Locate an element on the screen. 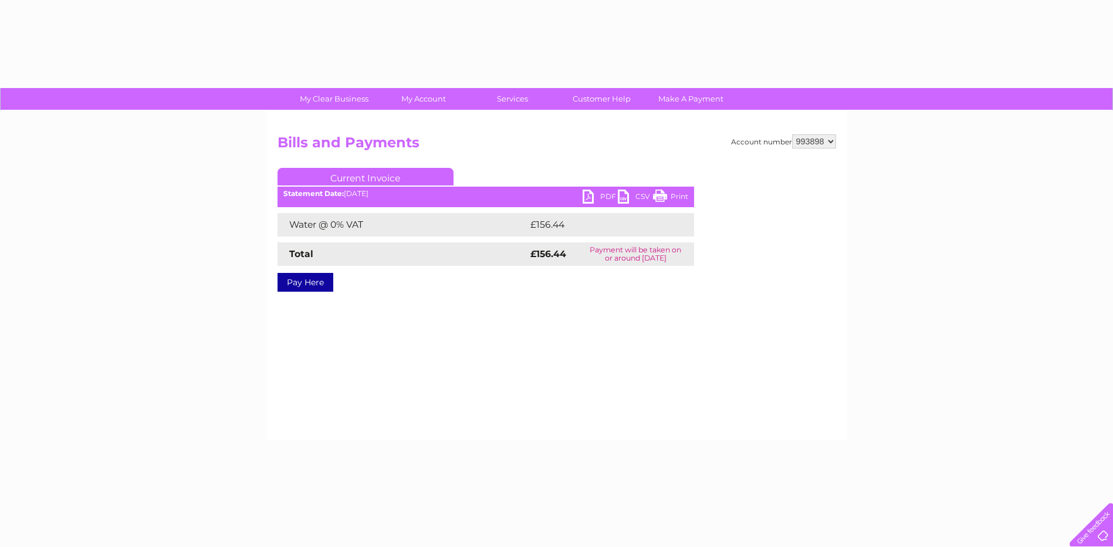  a: Current Invoice is located at coordinates (366, 177).